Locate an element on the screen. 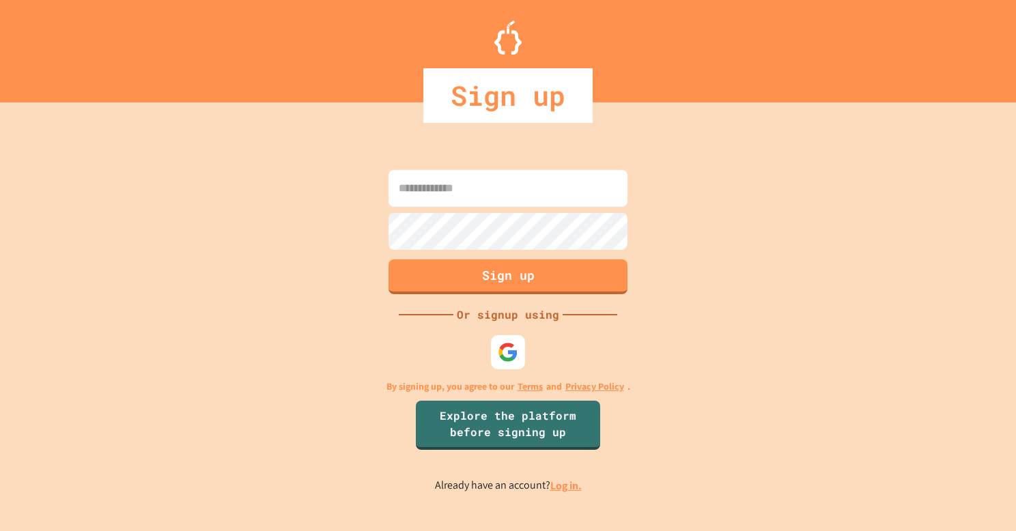 The image size is (1016, 531). button: Sign up is located at coordinates (508, 277).